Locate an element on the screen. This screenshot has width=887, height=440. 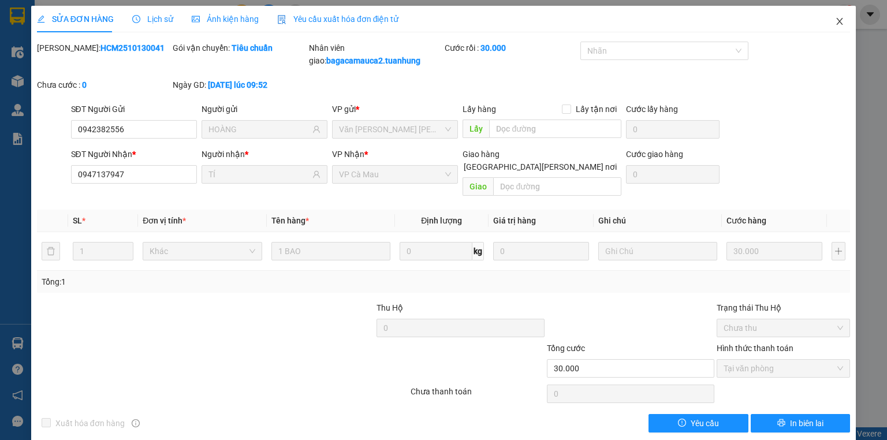
span: edit is located at coordinates (41, 19).